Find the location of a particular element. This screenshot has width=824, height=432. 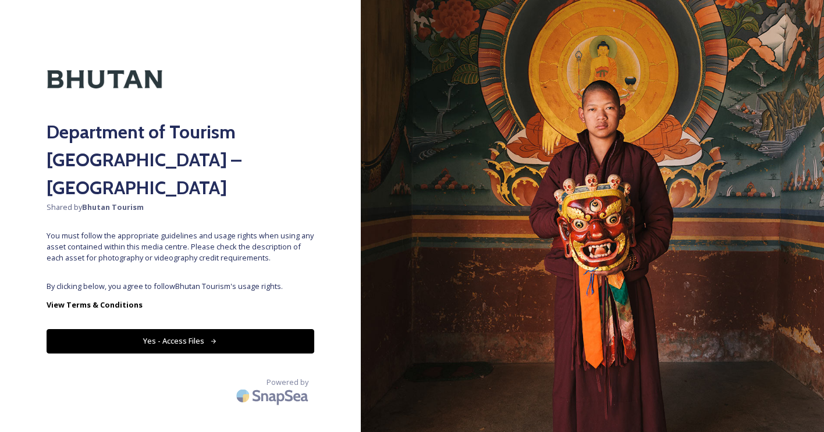

strong: Bhutan Tourism is located at coordinates (113, 207).